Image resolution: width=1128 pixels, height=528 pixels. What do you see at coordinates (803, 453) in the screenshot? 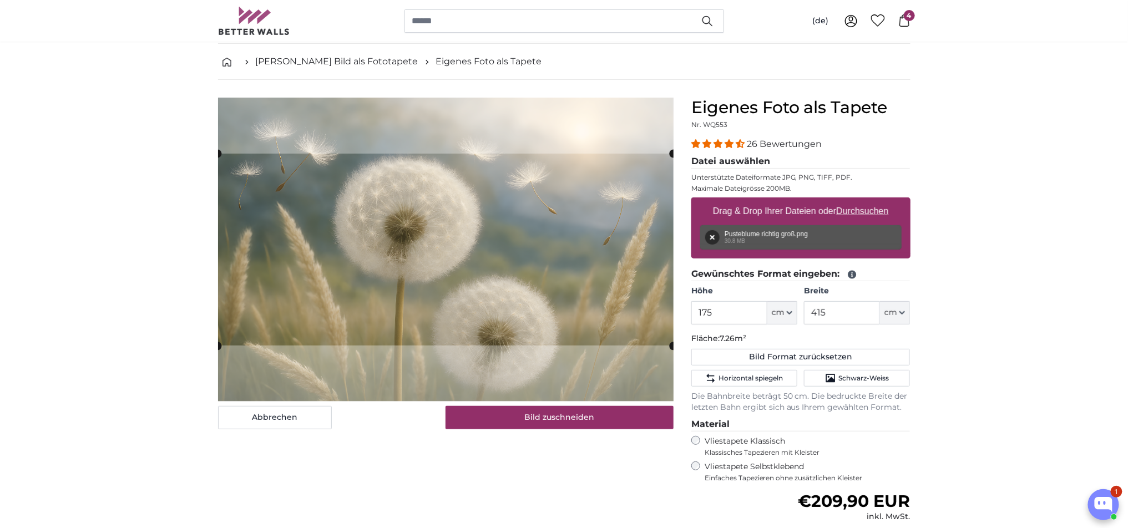
I see `span: Klassisches Tapezieren mit Kleister` at bounding box center [803, 453].